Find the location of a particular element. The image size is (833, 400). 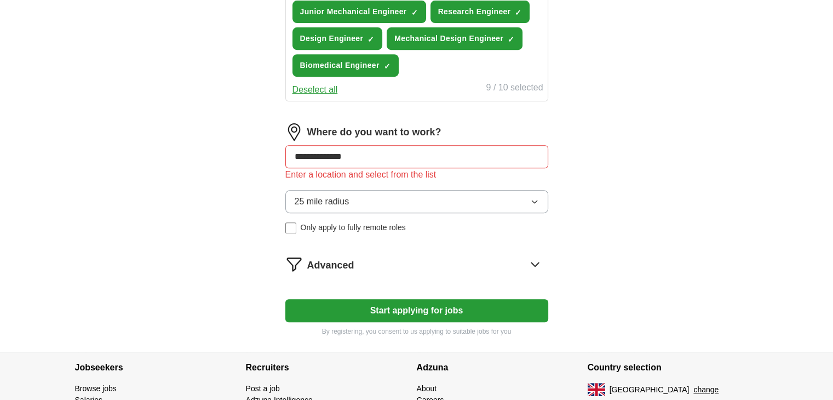

a: About is located at coordinates (427, 389).